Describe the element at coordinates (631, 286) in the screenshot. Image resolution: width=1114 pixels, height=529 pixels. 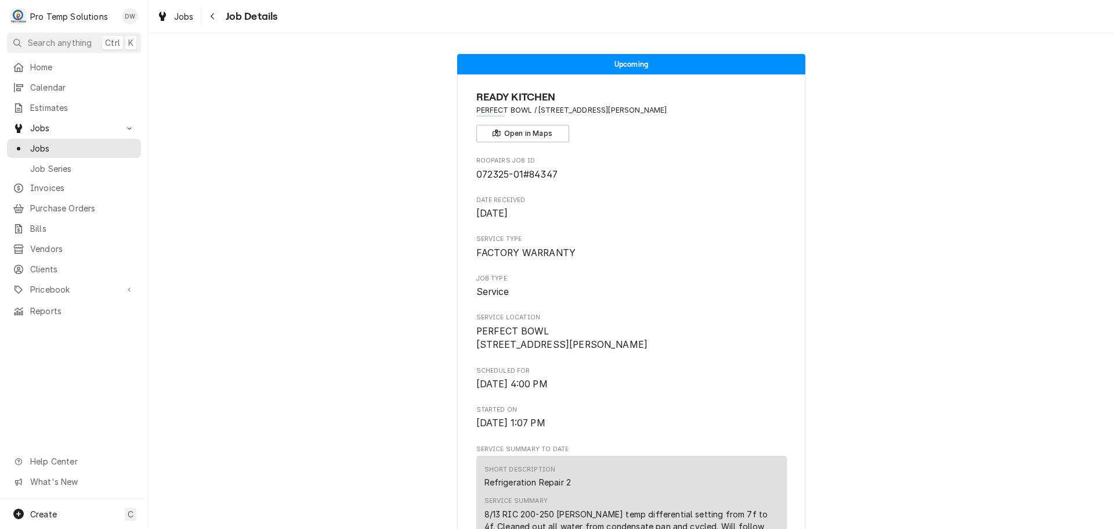
I see `div: Job Type` at that location.